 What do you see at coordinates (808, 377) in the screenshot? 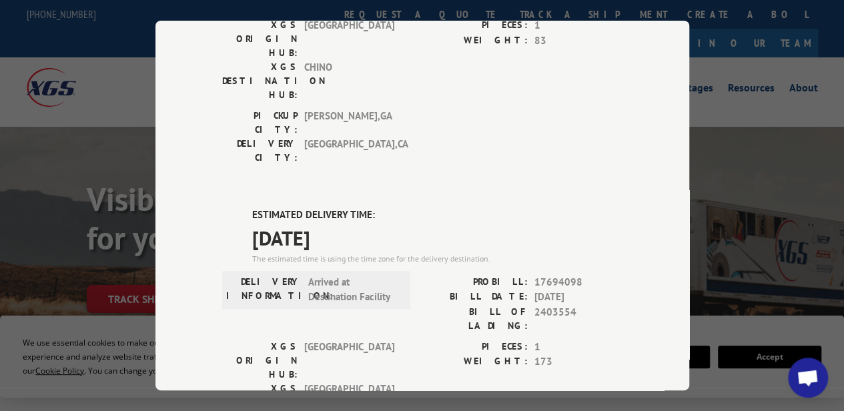
I see `div: Open chat` at bounding box center [808, 377].